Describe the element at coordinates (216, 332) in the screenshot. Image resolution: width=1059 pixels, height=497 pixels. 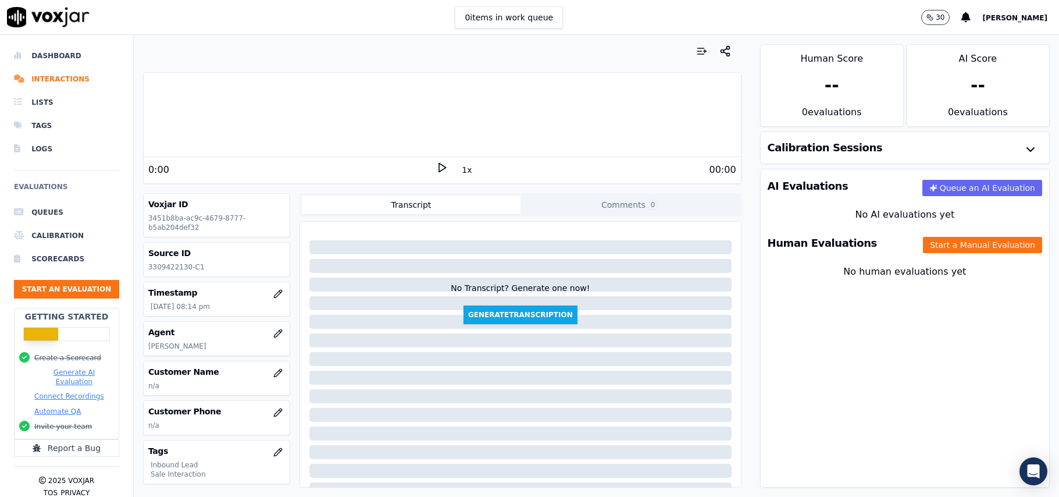
I see `h3: Agent` at that location.